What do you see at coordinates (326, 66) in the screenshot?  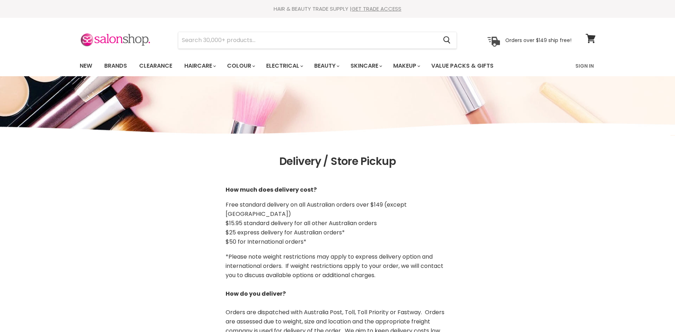 I see `a: Beauty` at bounding box center [326, 66].